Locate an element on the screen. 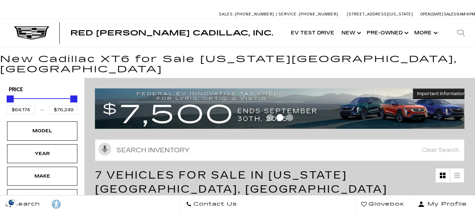 This screenshot has height=213, width=475. div: Year is located at coordinates (42, 154).